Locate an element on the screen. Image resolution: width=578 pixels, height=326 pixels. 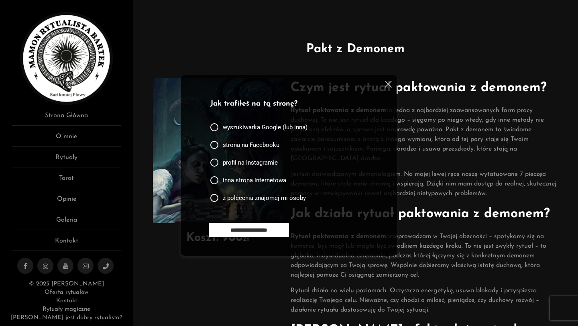
span: inna strona internetowa is located at coordinates (254, 180).